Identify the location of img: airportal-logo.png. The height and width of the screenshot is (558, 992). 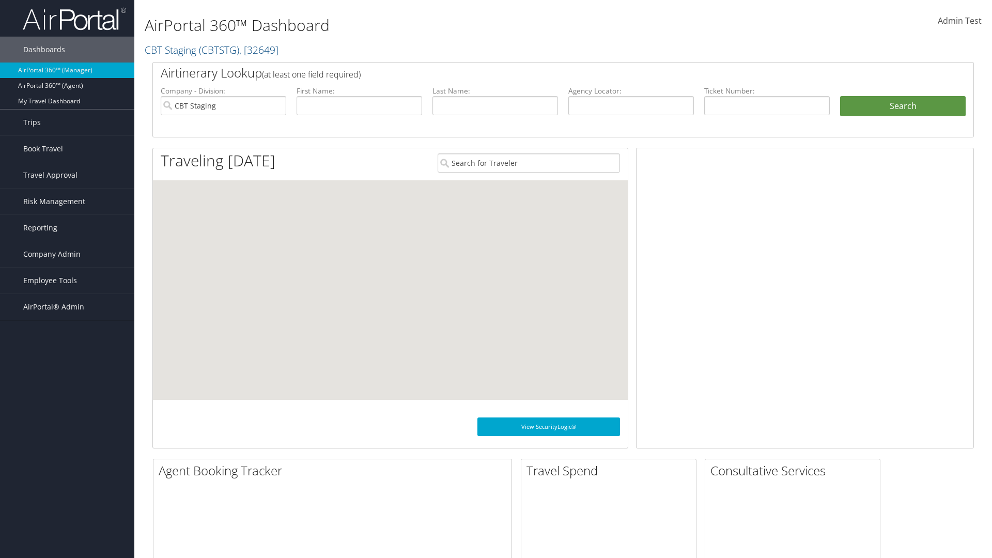
(74, 19).